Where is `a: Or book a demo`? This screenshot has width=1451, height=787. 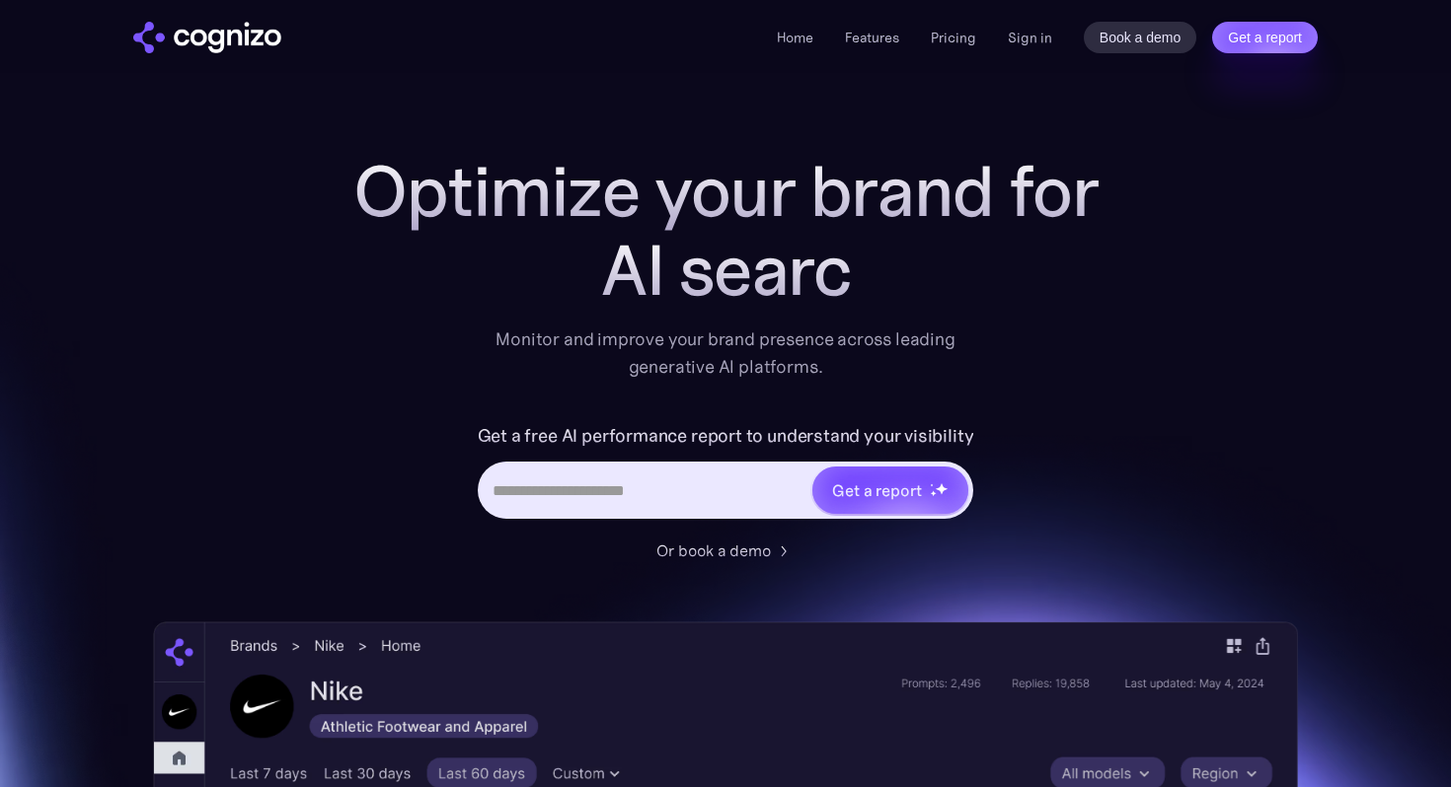
a: Or book a demo is located at coordinates (725, 551).